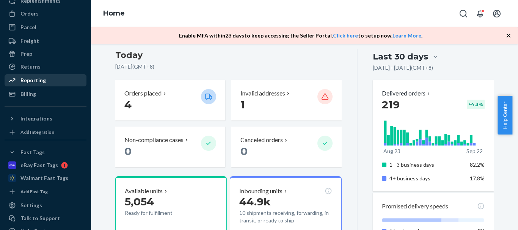 The width and height of the screenshot is (518, 230). Describe the element at coordinates (46, 94) in the screenshot. I see `a: Billing` at that location.